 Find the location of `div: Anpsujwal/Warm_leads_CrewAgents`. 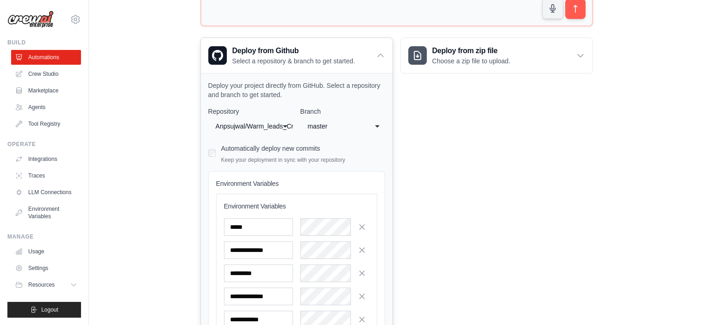

div: Anpsujwal/Warm_leads_CrewAgents is located at coordinates (241, 126).